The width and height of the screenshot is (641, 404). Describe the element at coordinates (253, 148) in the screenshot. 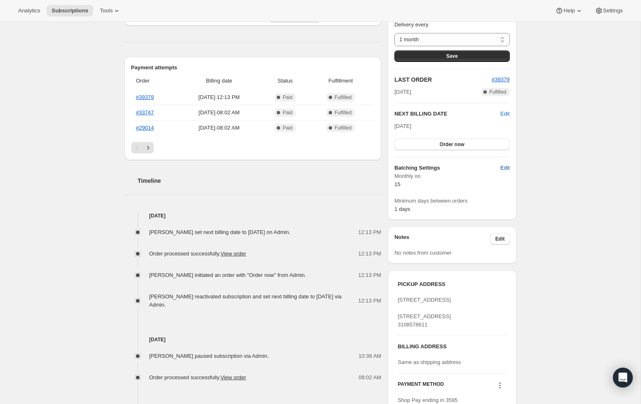

I see `nav: Pagination` at that location.